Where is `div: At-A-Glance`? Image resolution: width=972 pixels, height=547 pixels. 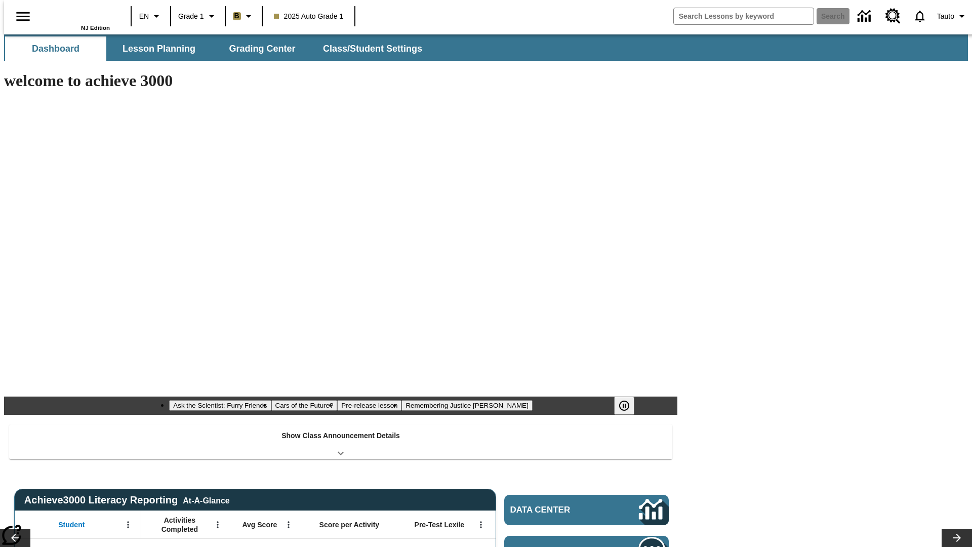 div: At-A-Glance is located at coordinates (206, 500).